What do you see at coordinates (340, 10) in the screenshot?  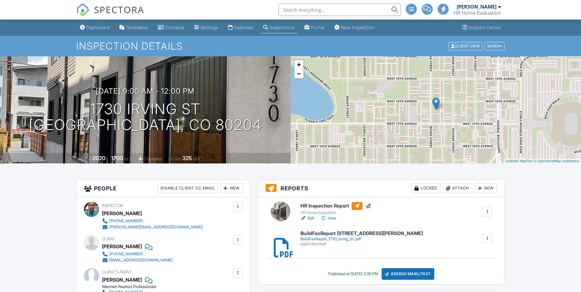 I see `input: Search everything...` at bounding box center [340, 10].